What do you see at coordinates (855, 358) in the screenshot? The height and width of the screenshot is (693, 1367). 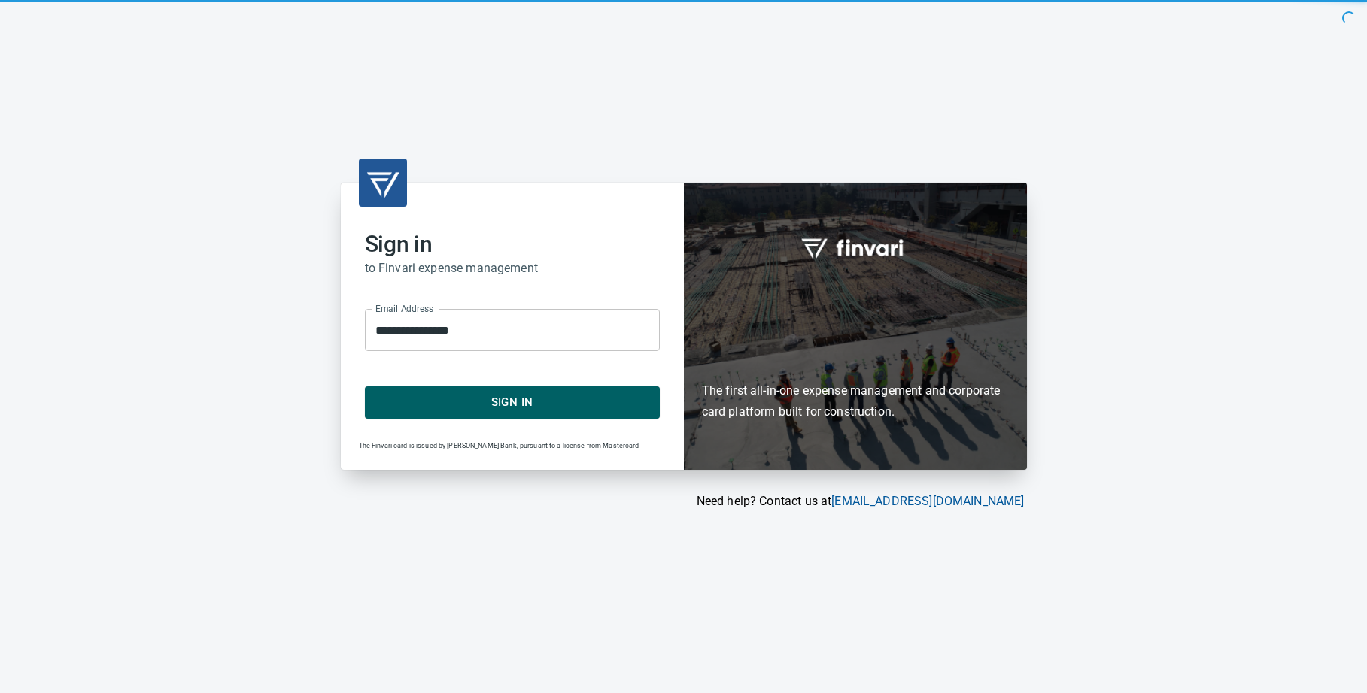 I see `h6: The first all-in-one expense management and corporate card platform built for construction.` at bounding box center [855, 358].